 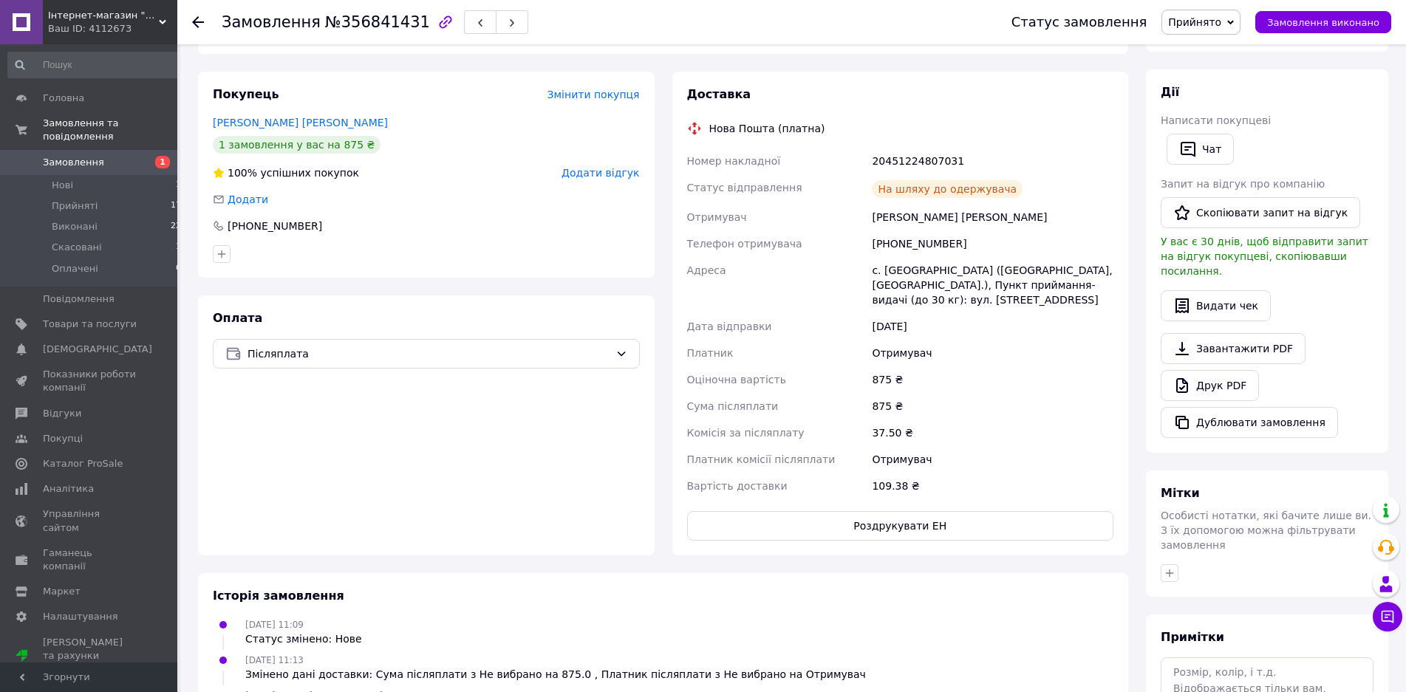 What do you see at coordinates (278, 595) in the screenshot?
I see `span: Історія замовлення` at bounding box center [278, 595].